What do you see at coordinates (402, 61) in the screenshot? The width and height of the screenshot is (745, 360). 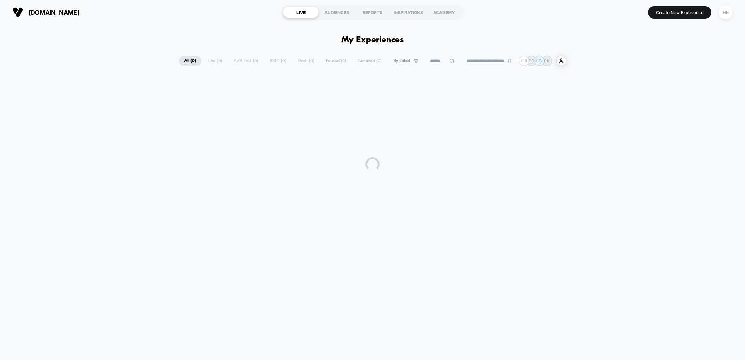 I see `span: By Label` at bounding box center [402, 61].